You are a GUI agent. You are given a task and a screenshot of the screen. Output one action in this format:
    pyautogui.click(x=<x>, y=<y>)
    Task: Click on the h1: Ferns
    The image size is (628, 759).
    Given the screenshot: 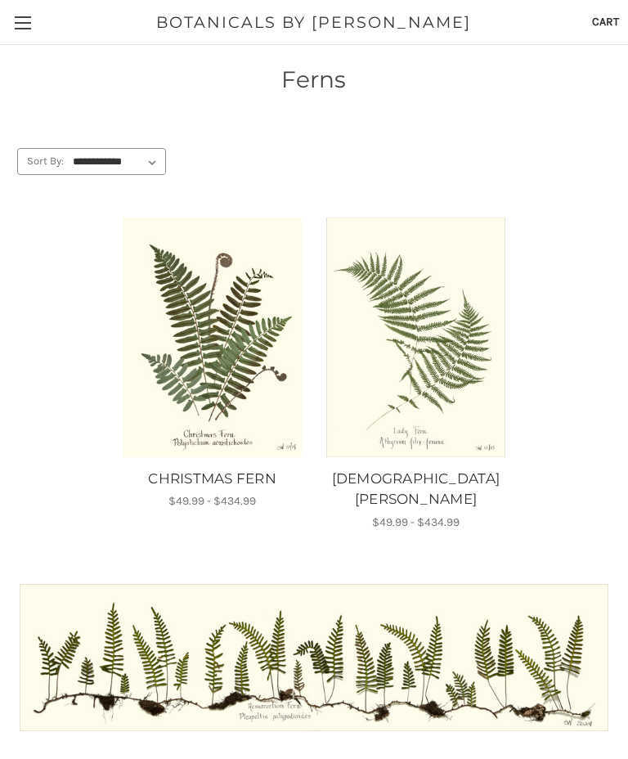 What is the action you would take?
    pyautogui.click(x=314, y=79)
    